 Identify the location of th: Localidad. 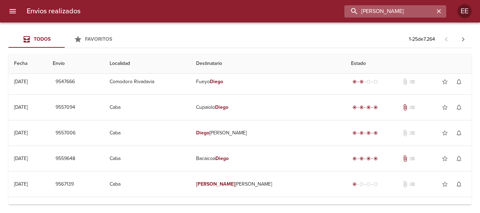
(147, 64).